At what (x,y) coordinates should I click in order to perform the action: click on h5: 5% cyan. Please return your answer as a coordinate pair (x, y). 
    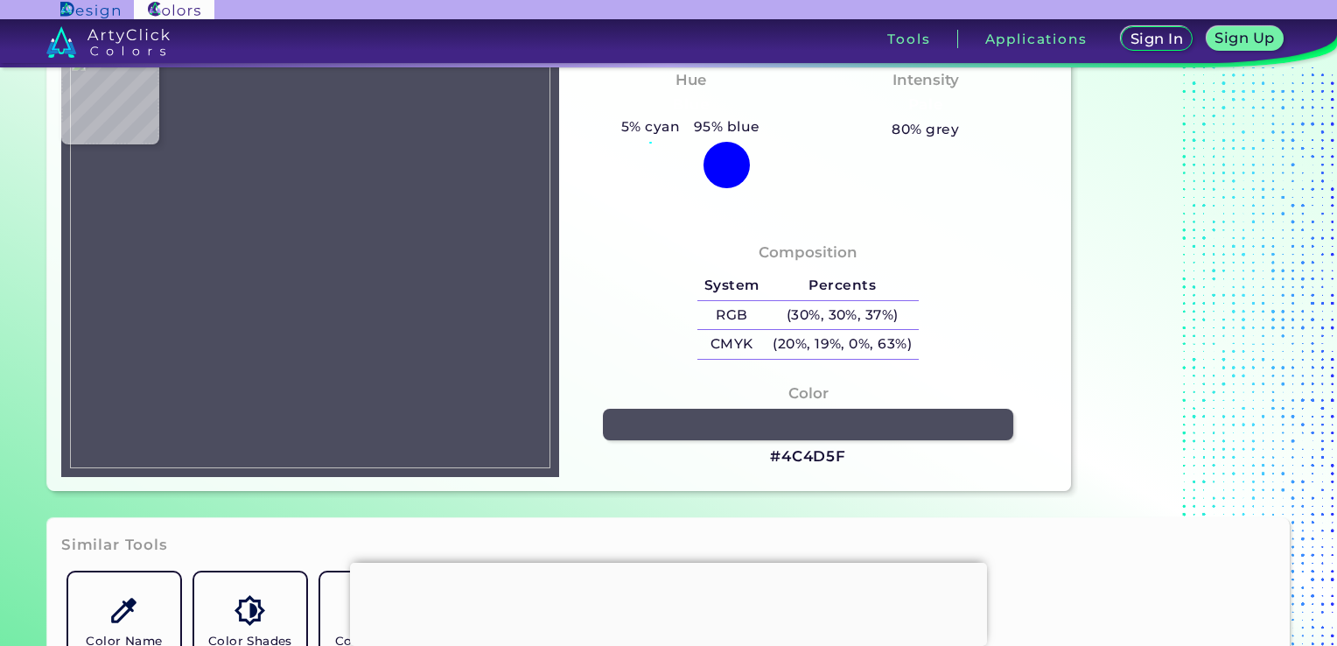
    Looking at the image, I should click on (650, 127).